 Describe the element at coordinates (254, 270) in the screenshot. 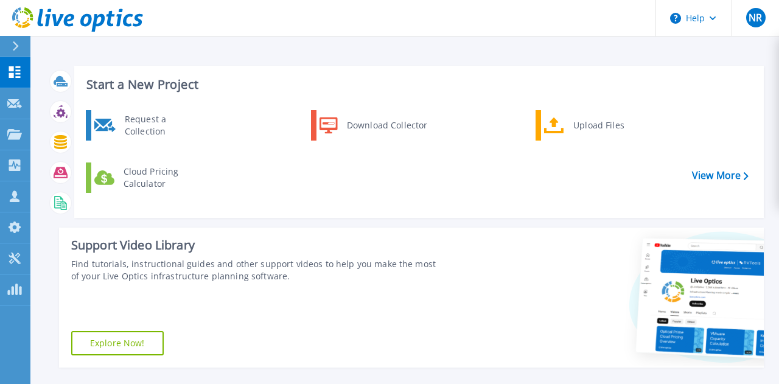

I see `div: Find tutorials, instructional guides and other support videos to help you make the most of your L...` at that location.